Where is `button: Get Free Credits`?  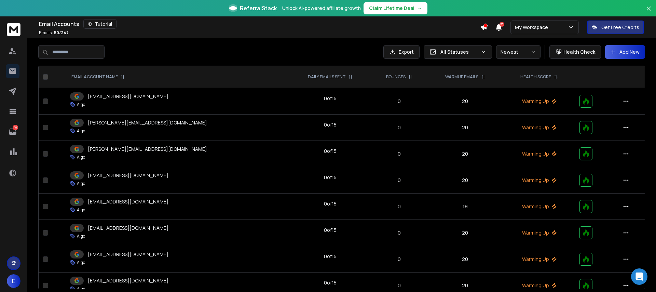
button: Get Free Credits is located at coordinates (616, 27).